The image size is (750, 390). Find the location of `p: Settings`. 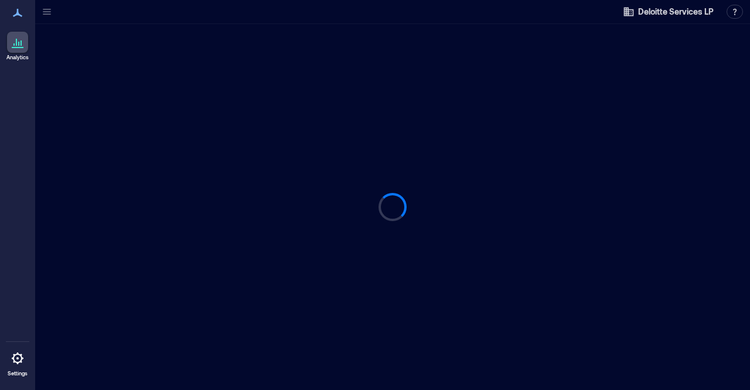

p: Settings is located at coordinates (18, 373).